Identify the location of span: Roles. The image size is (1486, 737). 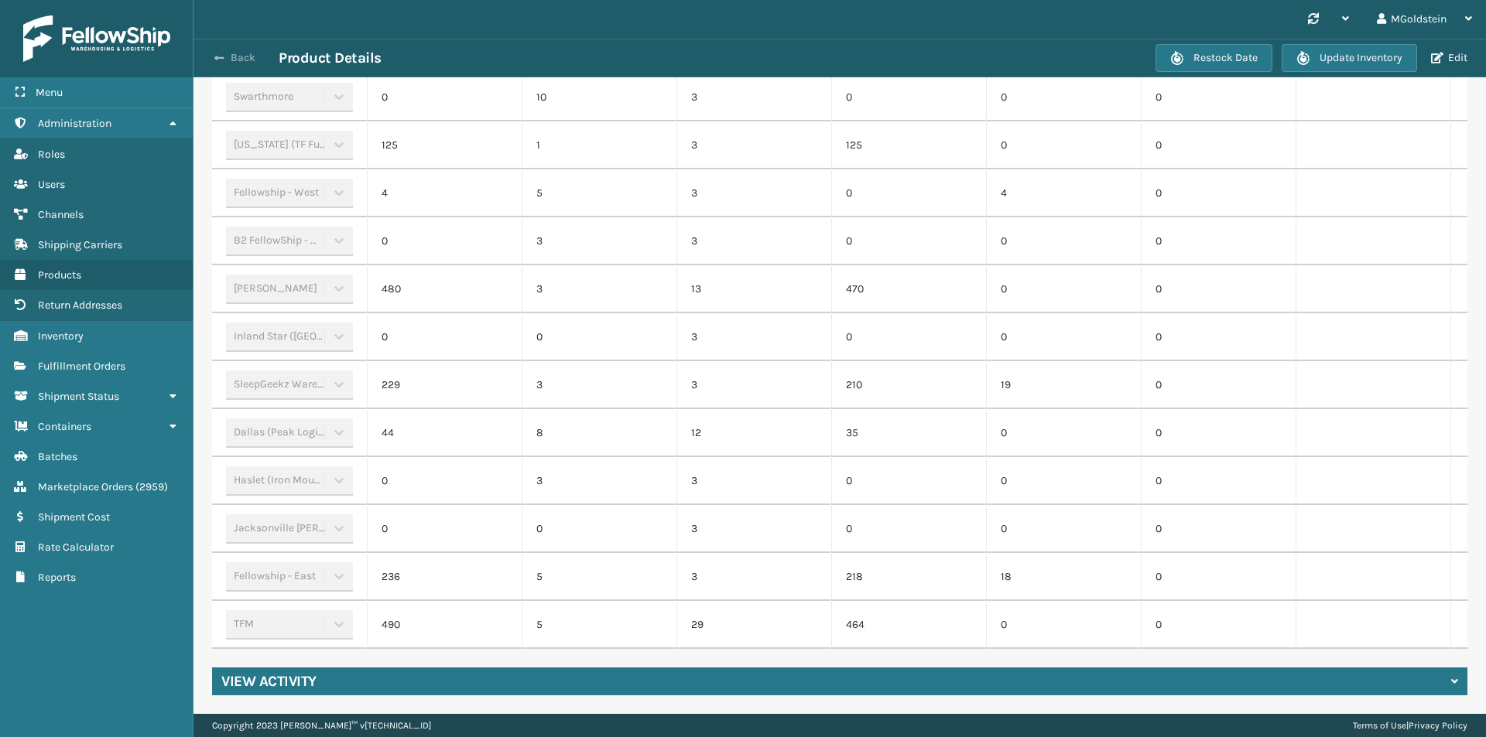
(51, 154).